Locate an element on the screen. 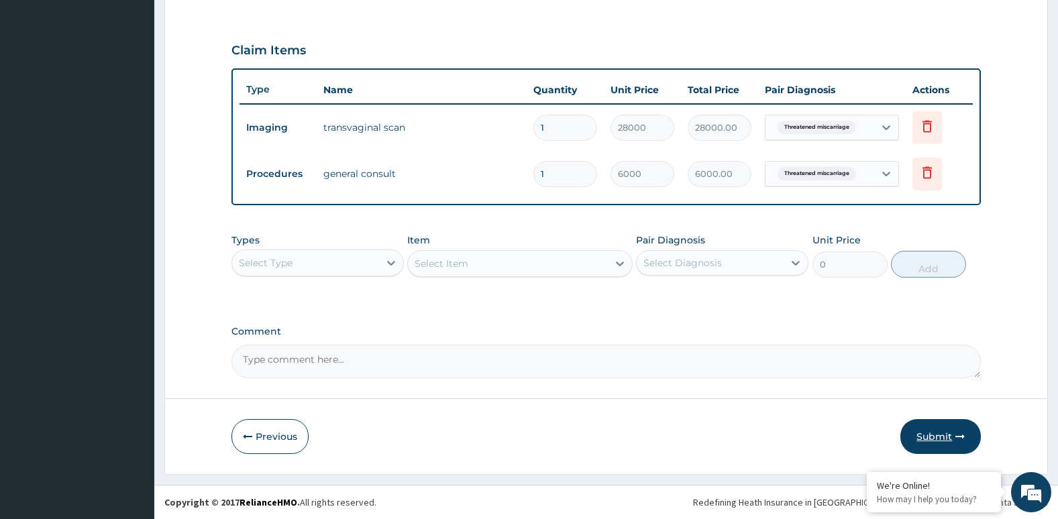  h3: Claim Items is located at coordinates (268, 51).